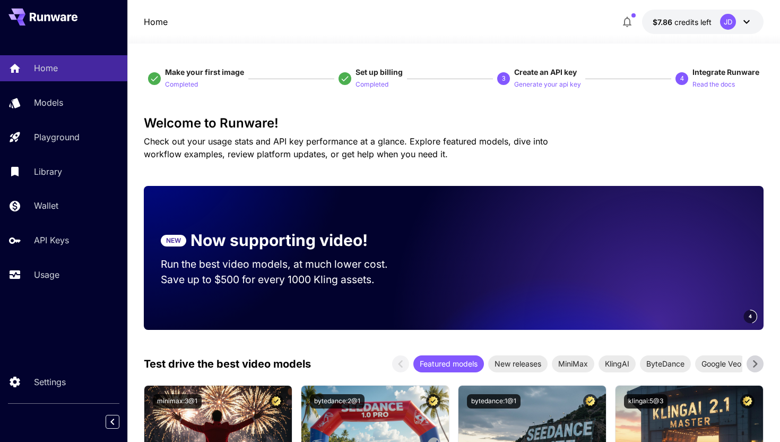 This screenshot has height=442, width=780. I want to click on p: Read the docs, so click(714, 84).